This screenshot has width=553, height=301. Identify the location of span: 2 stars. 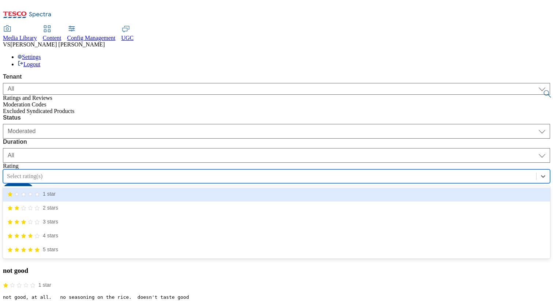
(50, 208).